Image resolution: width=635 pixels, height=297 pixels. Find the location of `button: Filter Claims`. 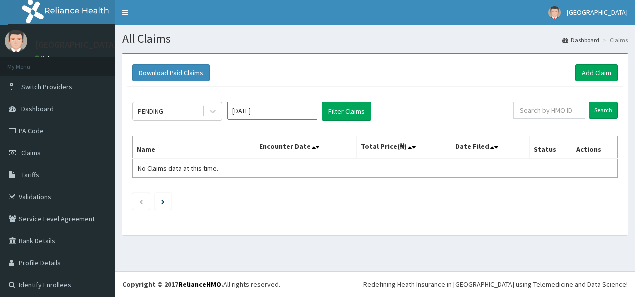

button: Filter Claims is located at coordinates (347, 111).